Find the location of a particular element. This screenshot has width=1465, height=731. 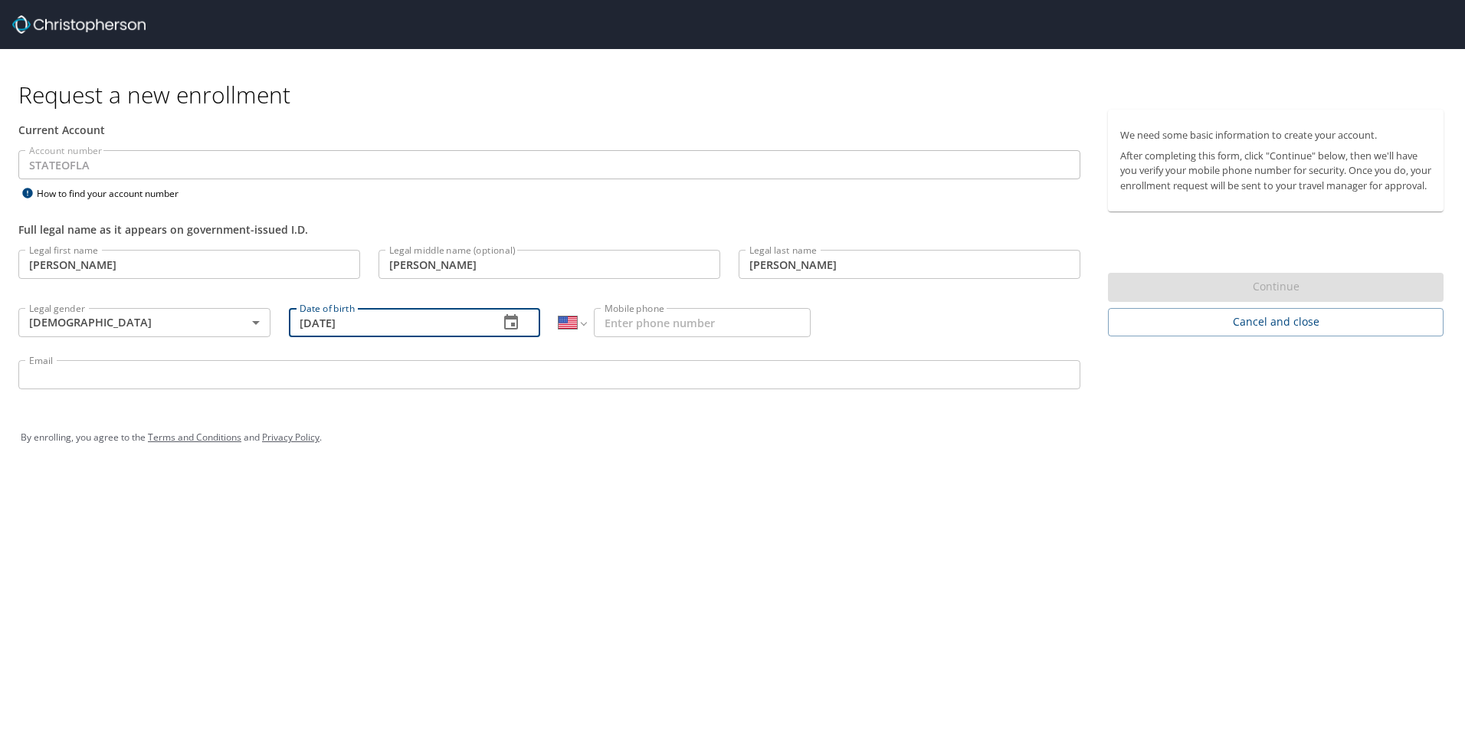

img: cbt logo is located at coordinates (79, 25).